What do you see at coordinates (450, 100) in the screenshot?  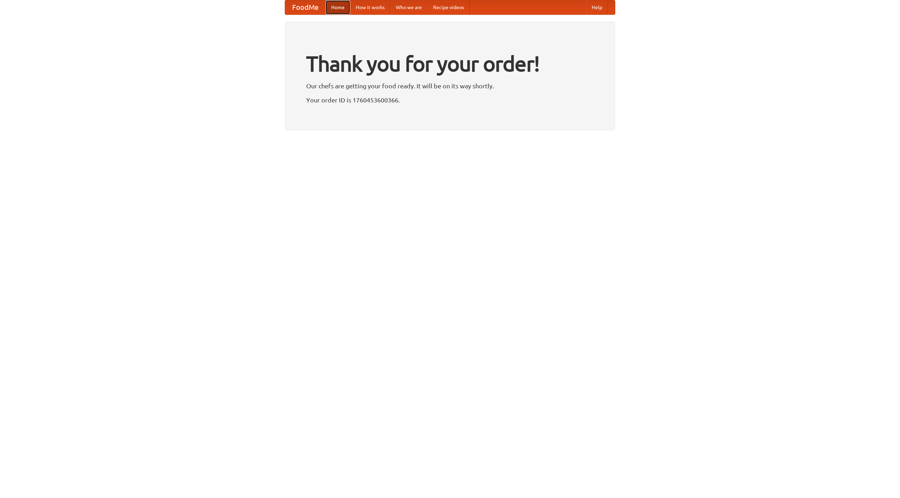 I see `p: Your order ID is 1760453600366.` at bounding box center [450, 100].